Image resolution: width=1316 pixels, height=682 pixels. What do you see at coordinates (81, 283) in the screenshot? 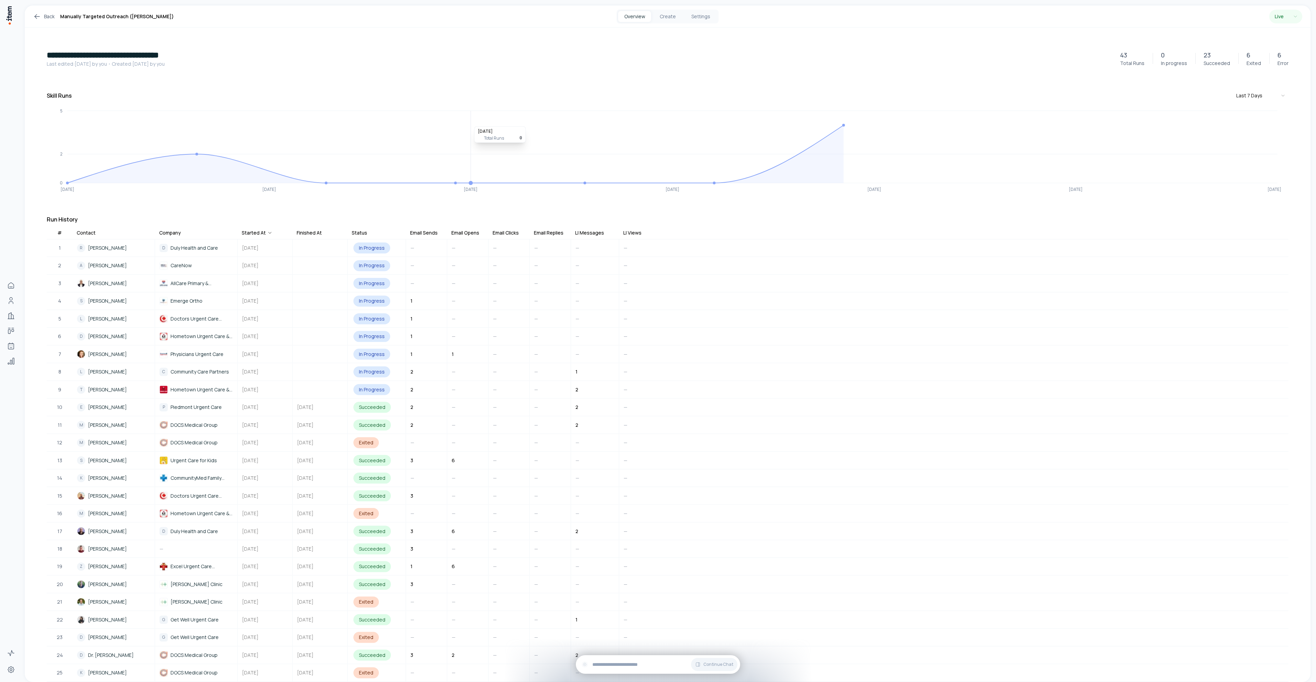
I see `img: Miguel Roman` at bounding box center [81, 283].